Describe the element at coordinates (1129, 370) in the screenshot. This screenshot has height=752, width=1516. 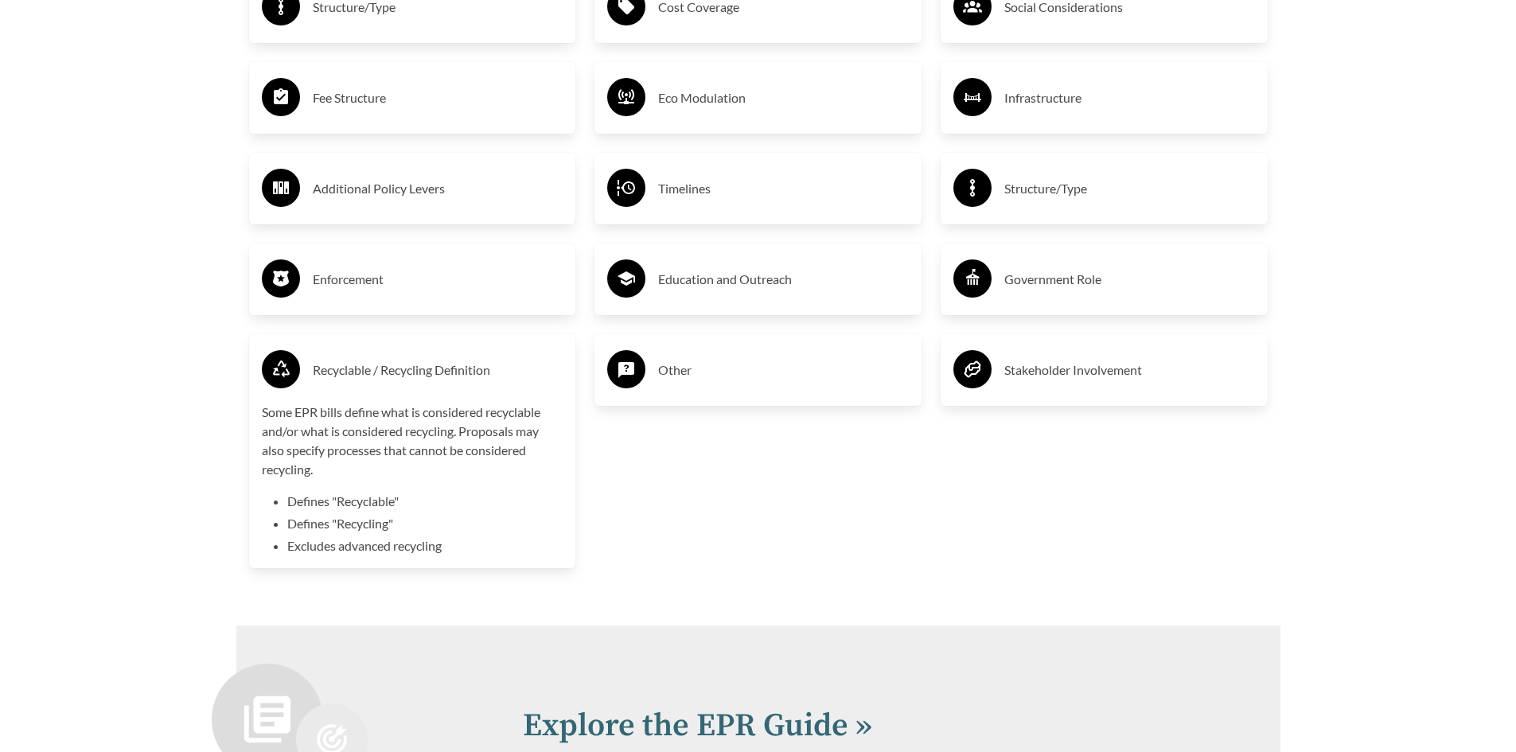
I see `h3: Stakeholder Involvement` at that location.